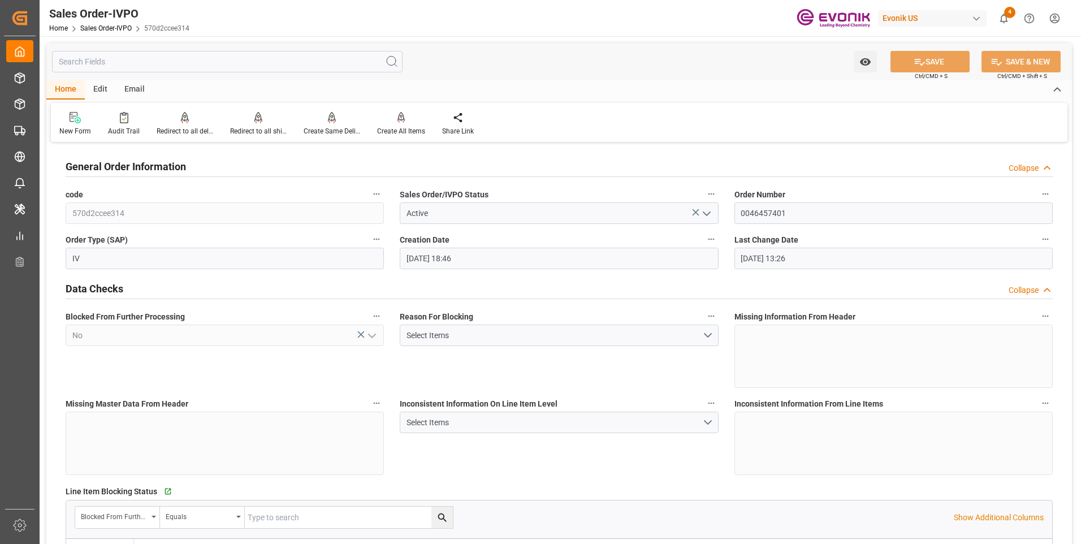 The image size is (1081, 544). I want to click on button: SAVE, so click(930, 62).